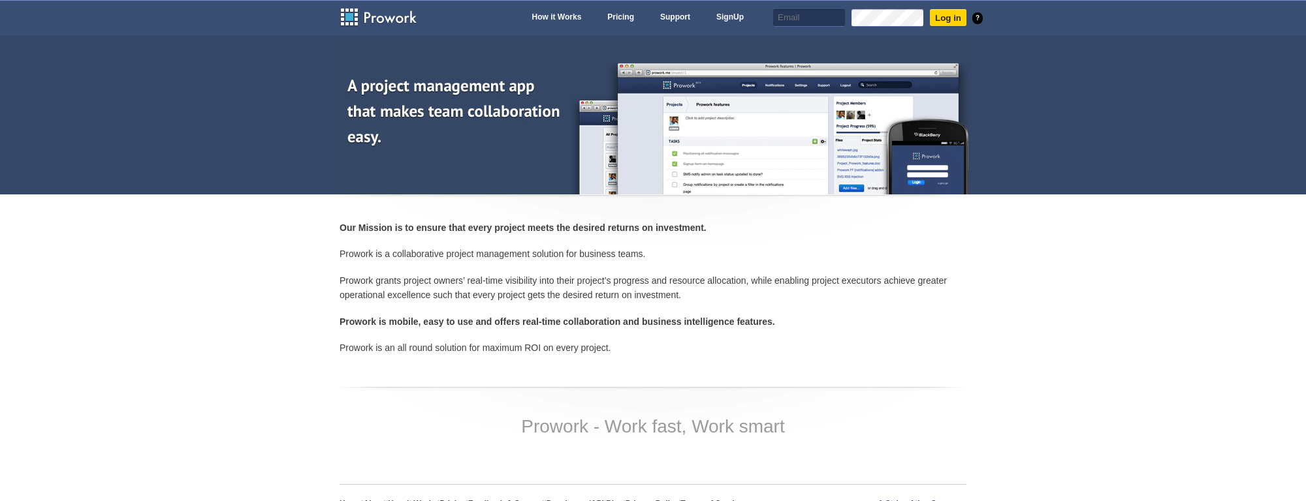 Image resolution: width=1306 pixels, height=501 pixels. I want to click on input: Log in, so click(948, 18).